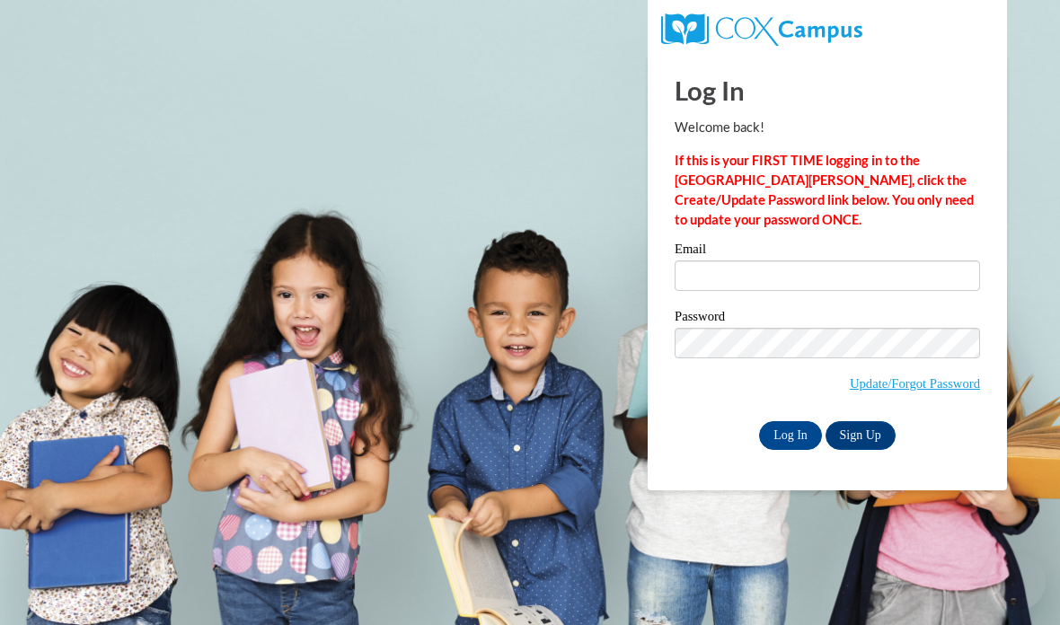 The height and width of the screenshot is (625, 1060). I want to click on p: Welcome back!, so click(827, 128).